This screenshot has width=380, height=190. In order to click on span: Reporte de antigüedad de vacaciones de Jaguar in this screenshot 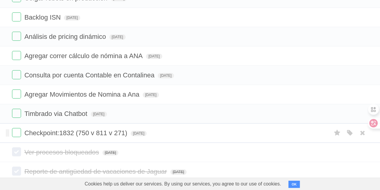, I will do `click(97, 171)`.